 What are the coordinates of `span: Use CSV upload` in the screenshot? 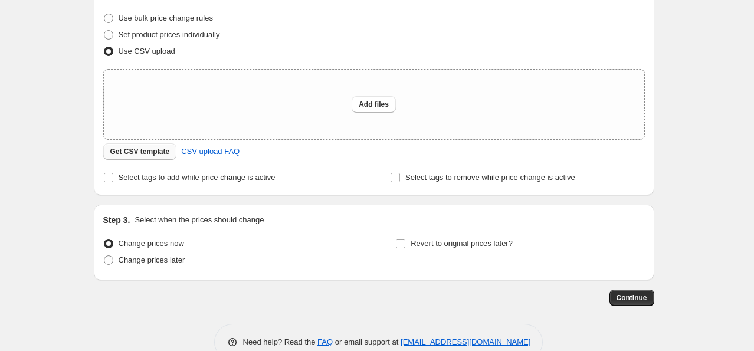 It's located at (147, 51).